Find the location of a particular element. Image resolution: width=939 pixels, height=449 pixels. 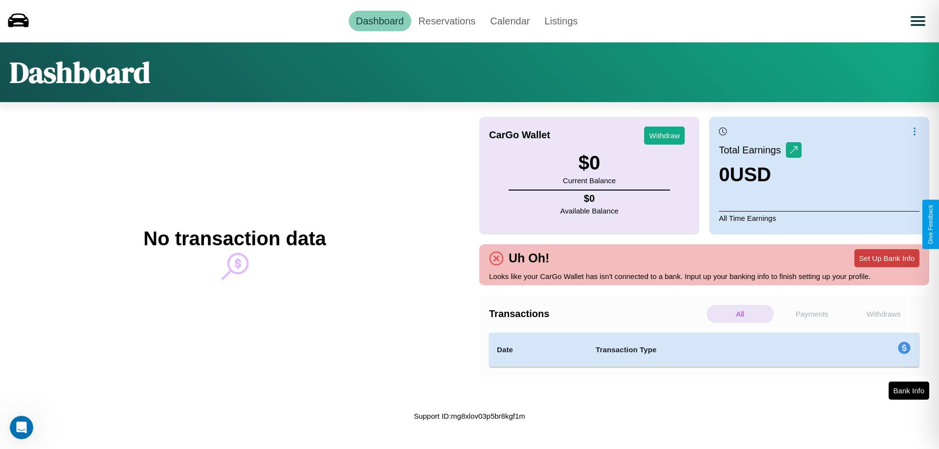

a: Reservations is located at coordinates (447, 21).